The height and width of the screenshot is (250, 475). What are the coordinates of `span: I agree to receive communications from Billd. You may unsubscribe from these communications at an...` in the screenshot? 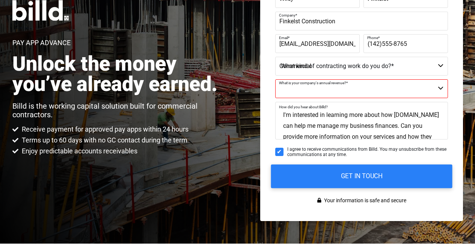 It's located at (368, 152).